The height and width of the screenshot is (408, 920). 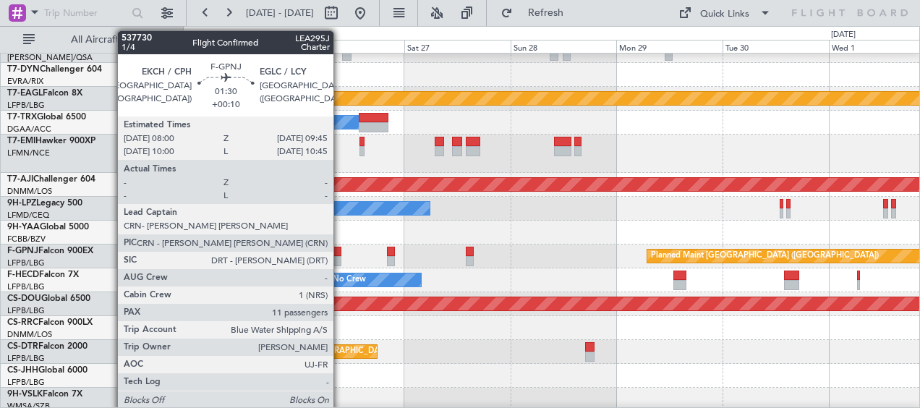 What do you see at coordinates (47, 370) in the screenshot?
I see `a: CS-JHHGlobal 6000` at bounding box center [47, 370].